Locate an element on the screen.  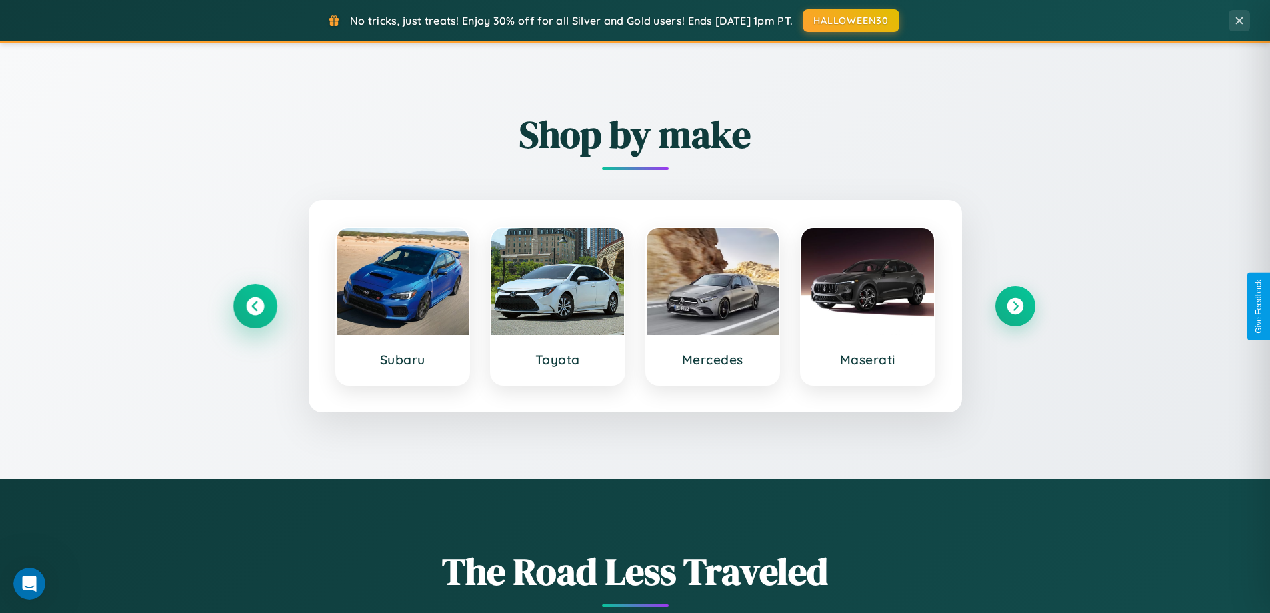
h3: Toyota is located at coordinates (557, 359).